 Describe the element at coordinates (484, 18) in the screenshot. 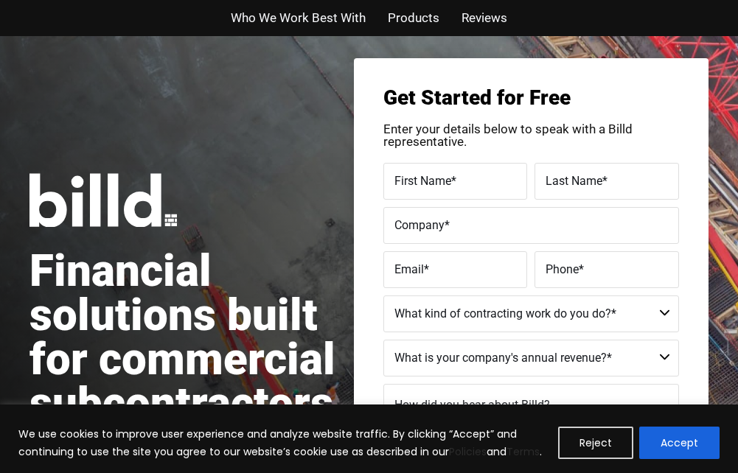

I see `span: Reviews` at that location.